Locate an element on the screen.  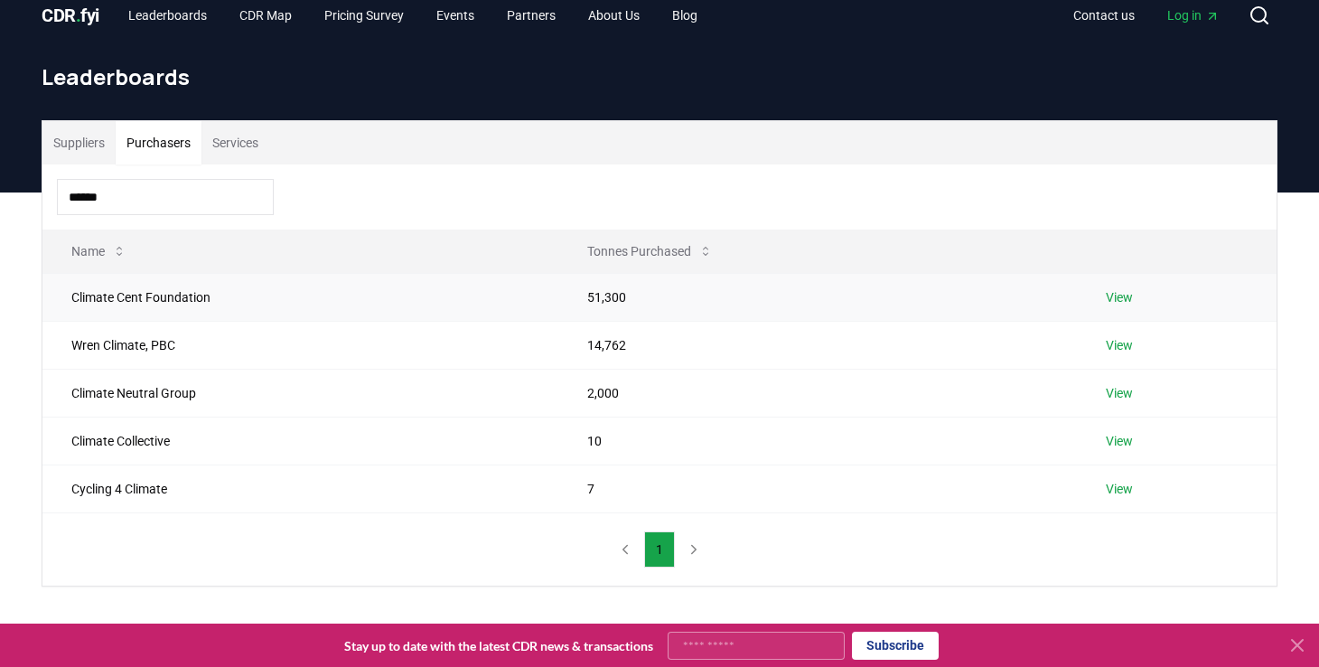
td: 2,000 is located at coordinates (818, 392).